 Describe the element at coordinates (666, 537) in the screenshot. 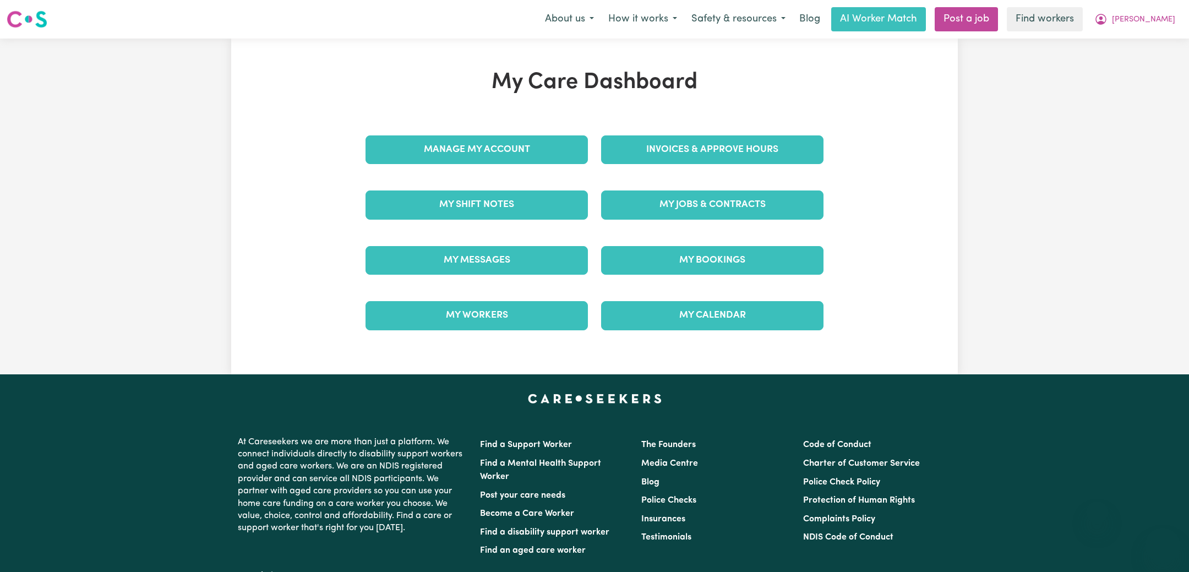

I see `a: Testimonials` at that location.